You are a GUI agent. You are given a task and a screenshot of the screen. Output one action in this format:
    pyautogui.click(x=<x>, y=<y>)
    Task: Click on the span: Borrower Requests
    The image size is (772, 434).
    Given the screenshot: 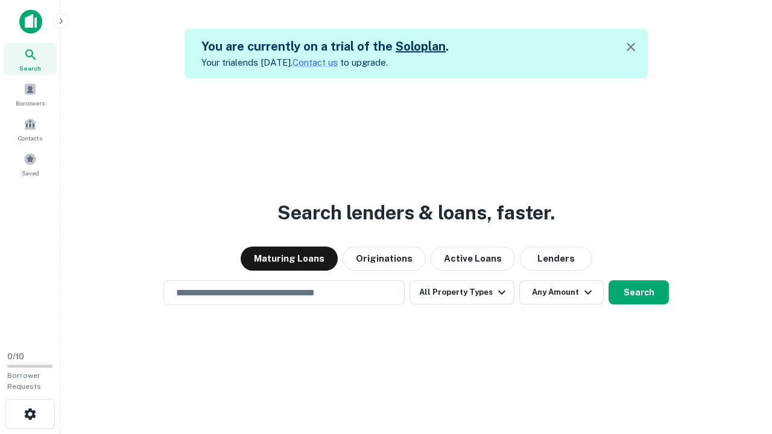 What is the action you would take?
    pyautogui.click(x=24, y=381)
    